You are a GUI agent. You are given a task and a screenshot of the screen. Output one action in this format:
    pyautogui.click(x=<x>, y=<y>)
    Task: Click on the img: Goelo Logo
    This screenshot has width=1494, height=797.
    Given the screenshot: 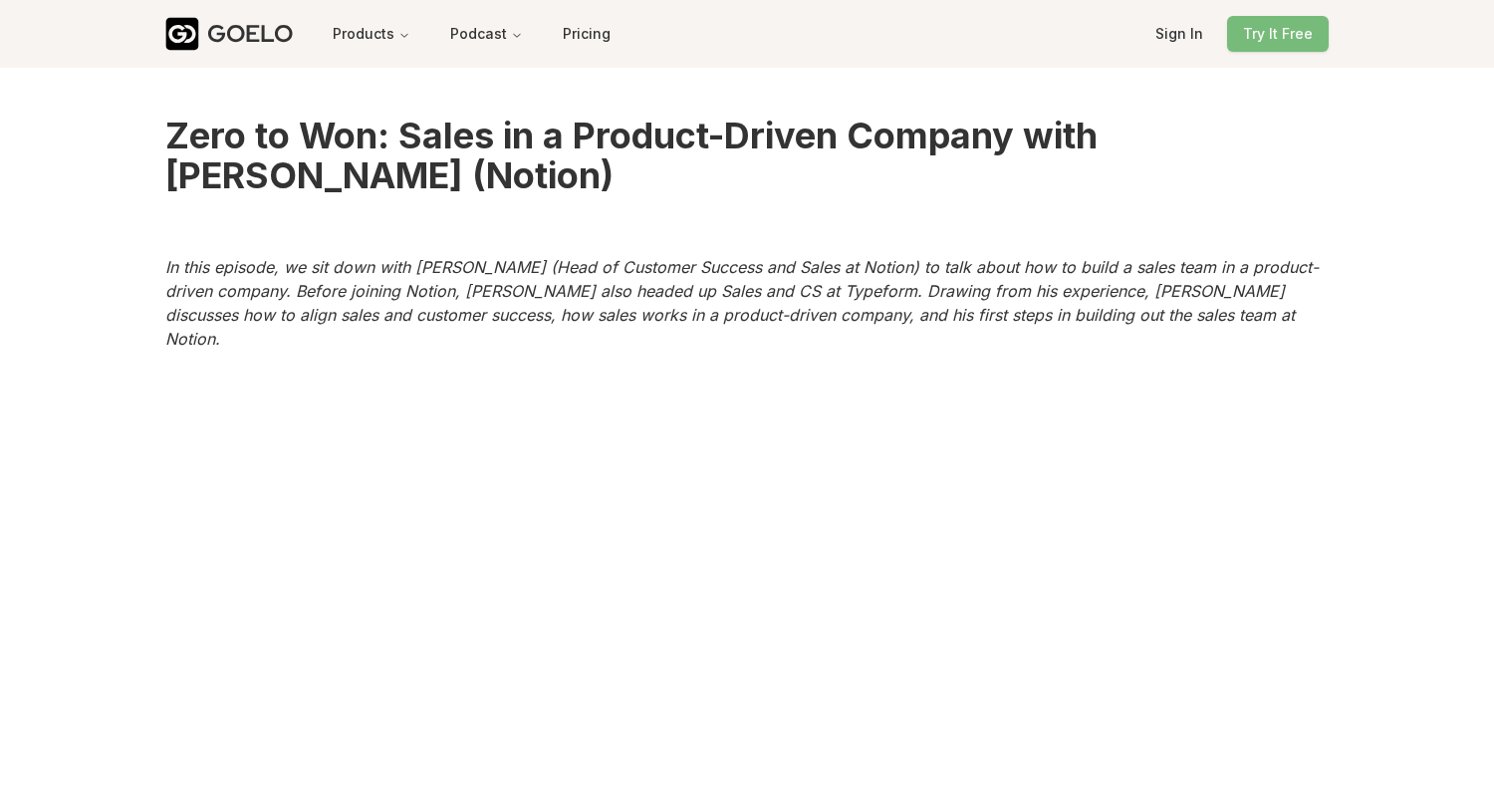 What is the action you would take?
    pyautogui.click(x=182, y=34)
    